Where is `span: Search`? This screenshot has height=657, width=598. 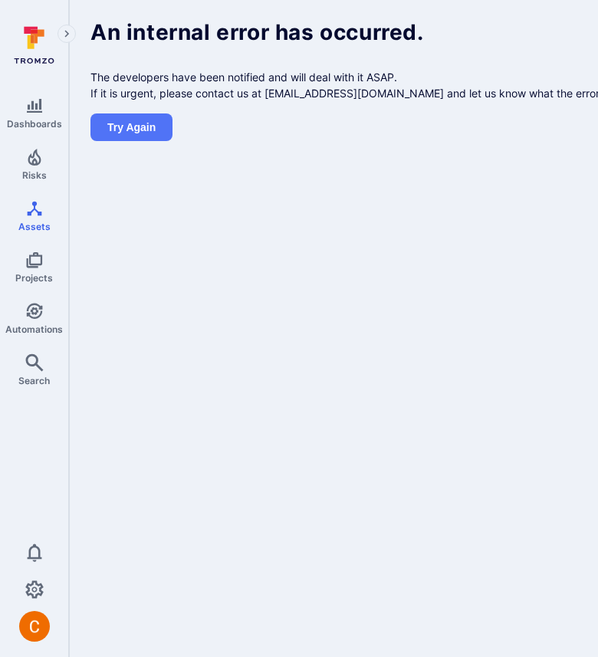
span: Search is located at coordinates (34, 380).